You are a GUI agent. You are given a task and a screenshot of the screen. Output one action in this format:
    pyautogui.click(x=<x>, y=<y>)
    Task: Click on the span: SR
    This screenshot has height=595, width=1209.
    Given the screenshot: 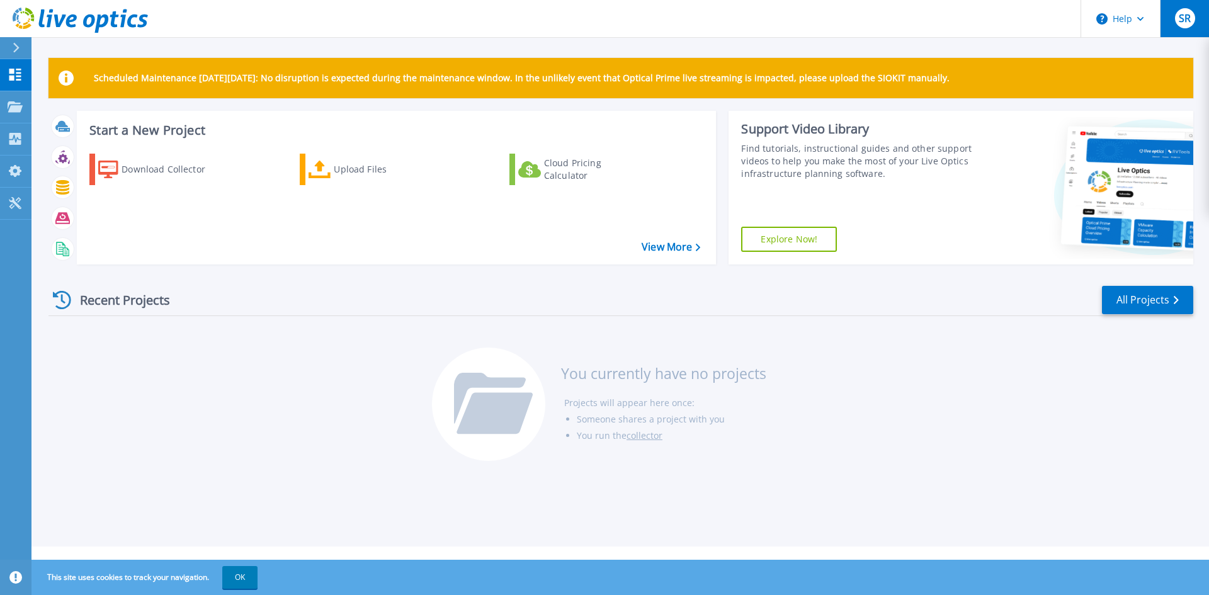 What is the action you would take?
    pyautogui.click(x=1184, y=18)
    